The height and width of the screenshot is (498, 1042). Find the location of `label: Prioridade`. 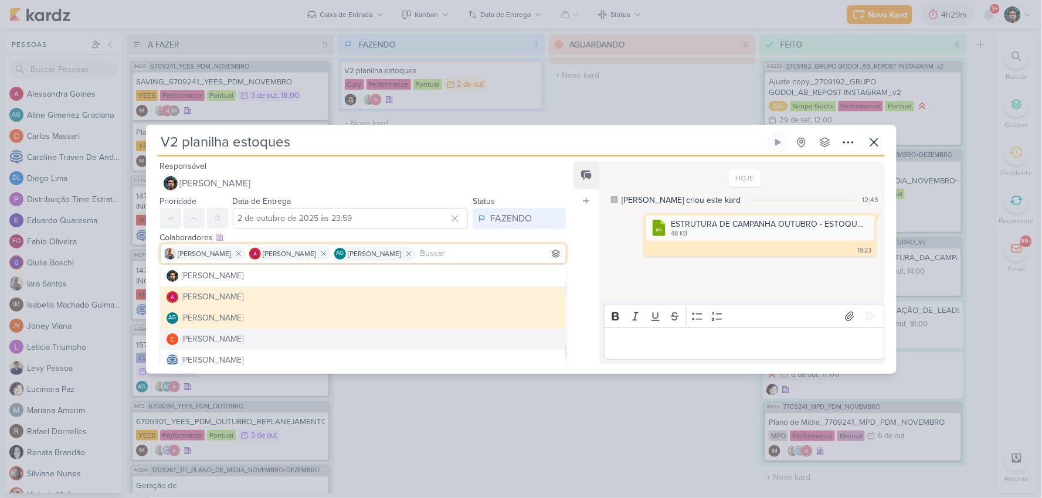

label: Prioridade is located at coordinates (178, 201).